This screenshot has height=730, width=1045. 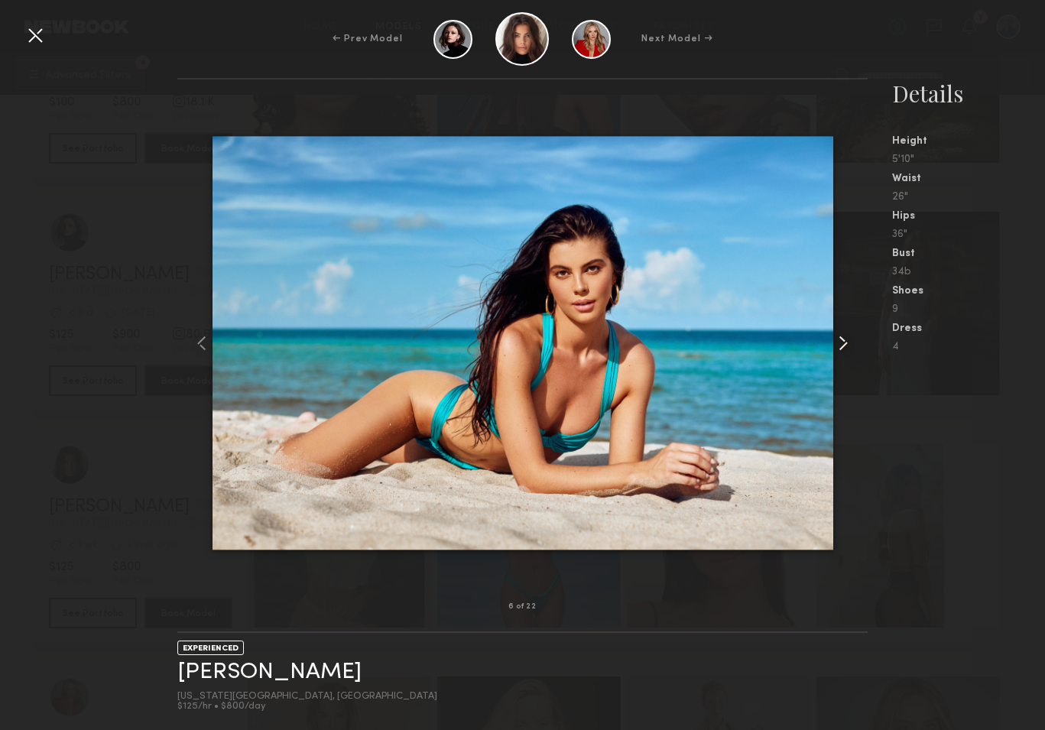 What do you see at coordinates (969, 235) in the screenshot?
I see `div: 36"` at bounding box center [969, 235].